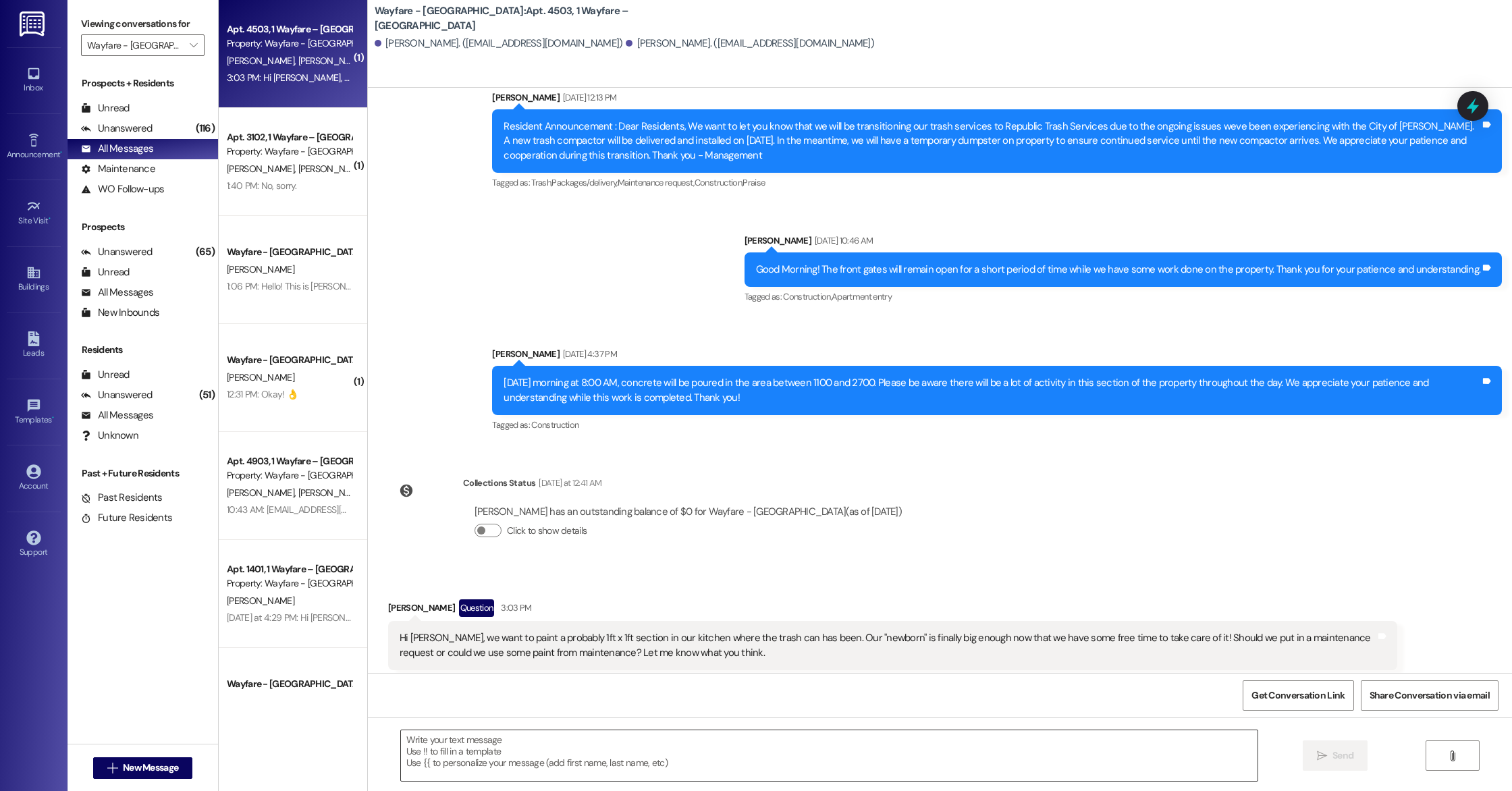 The image size is (1512, 791). Describe the element at coordinates (34, 412) in the screenshot. I see `a: Templates •` at that location.